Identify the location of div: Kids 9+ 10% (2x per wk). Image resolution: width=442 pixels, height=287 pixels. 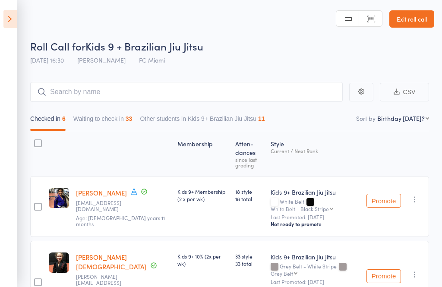
(203, 260).